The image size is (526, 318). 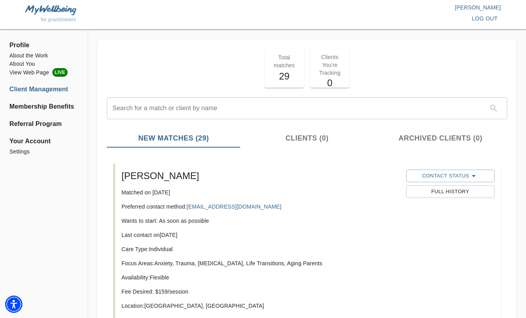 What do you see at coordinates (307, 138) in the screenshot?
I see `span: Clients (0)` at bounding box center [307, 138].